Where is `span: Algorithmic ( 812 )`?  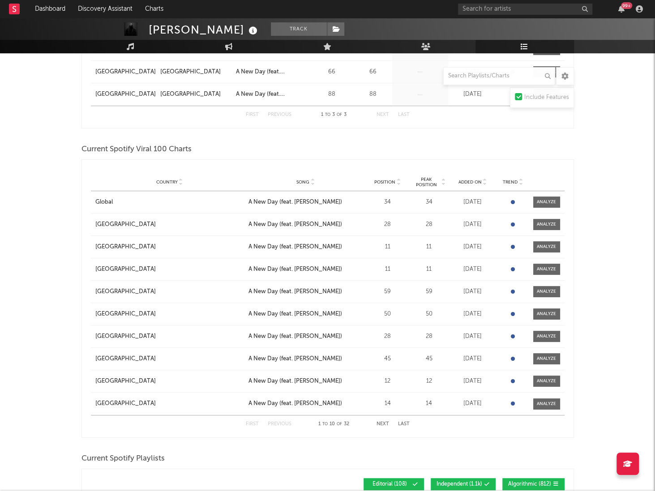
span: Algorithmic ( 812 ) is located at coordinates (529, 484).